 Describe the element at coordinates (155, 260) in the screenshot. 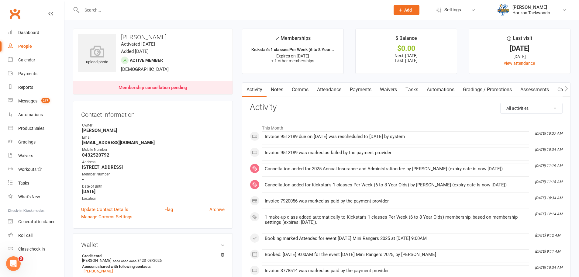

I see `span: 03/2026` at that location.